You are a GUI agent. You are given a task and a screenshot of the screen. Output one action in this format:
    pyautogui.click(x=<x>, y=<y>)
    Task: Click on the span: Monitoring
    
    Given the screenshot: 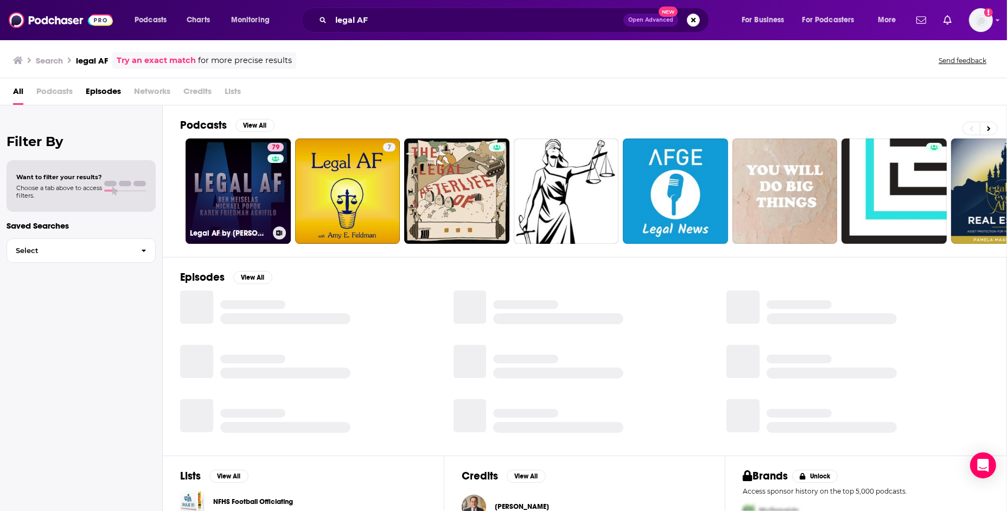 What is the action you would take?
    pyautogui.click(x=250, y=20)
    